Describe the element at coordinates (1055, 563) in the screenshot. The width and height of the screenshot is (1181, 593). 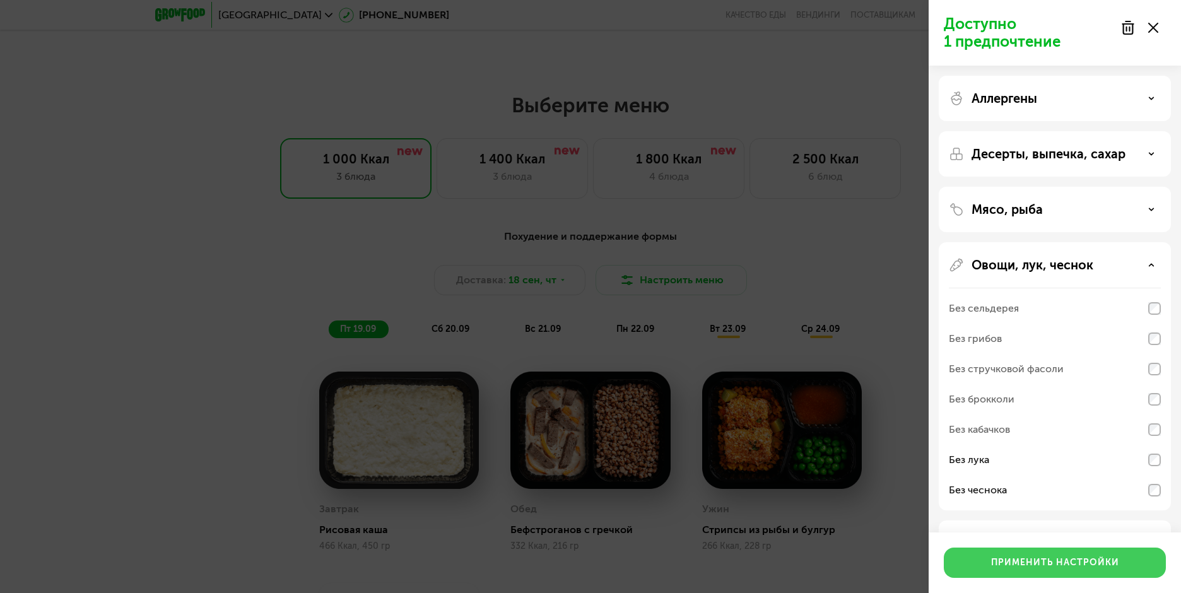
I see `div: Применить настройки` at that location.